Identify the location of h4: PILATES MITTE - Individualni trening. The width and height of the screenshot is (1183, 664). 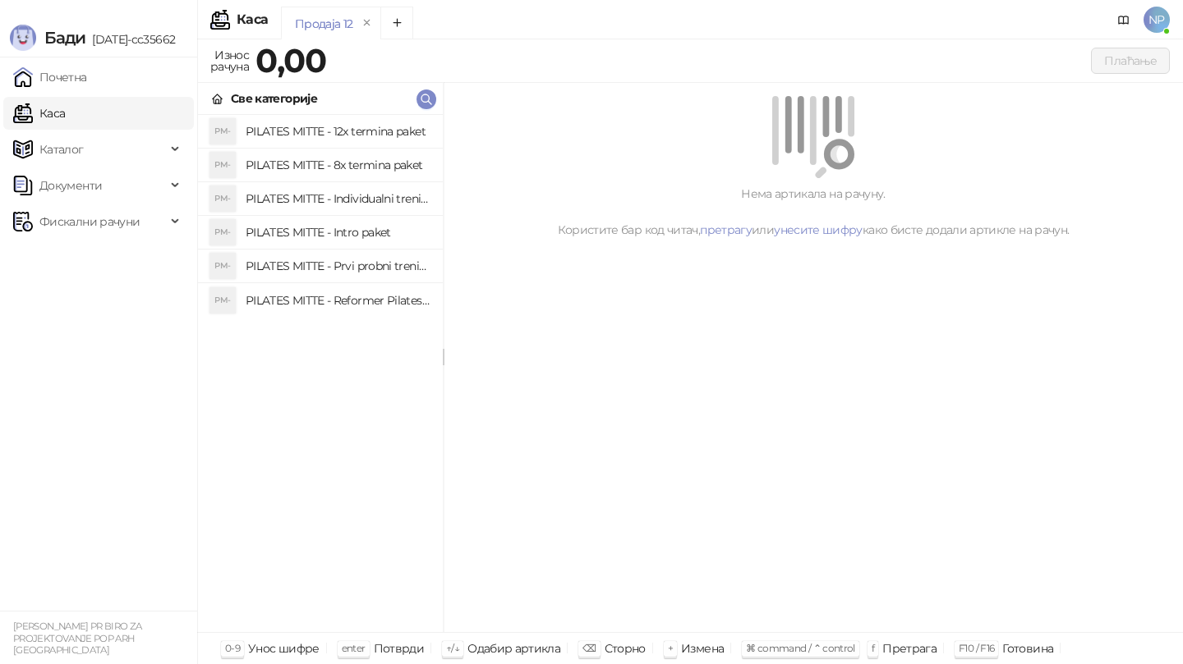
(338, 199).